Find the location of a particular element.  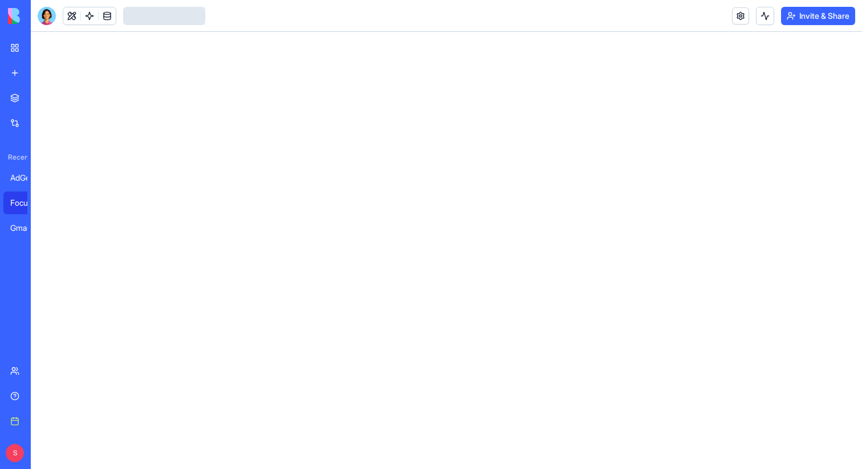

a: AdGen Pro is located at coordinates (26, 178).